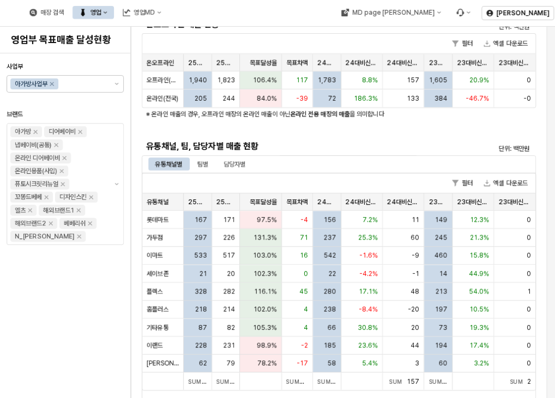 The width and height of the screenshot is (555, 398). What do you see at coordinates (415, 256) in the screenshot?
I see `span: -9` at bounding box center [415, 256].